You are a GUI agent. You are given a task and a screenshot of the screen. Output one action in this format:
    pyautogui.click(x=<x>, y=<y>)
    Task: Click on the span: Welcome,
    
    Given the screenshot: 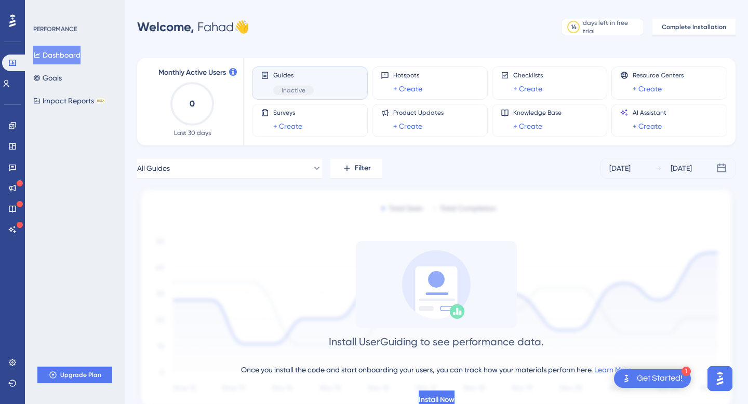 What is the action you would take?
    pyautogui.click(x=166, y=26)
    